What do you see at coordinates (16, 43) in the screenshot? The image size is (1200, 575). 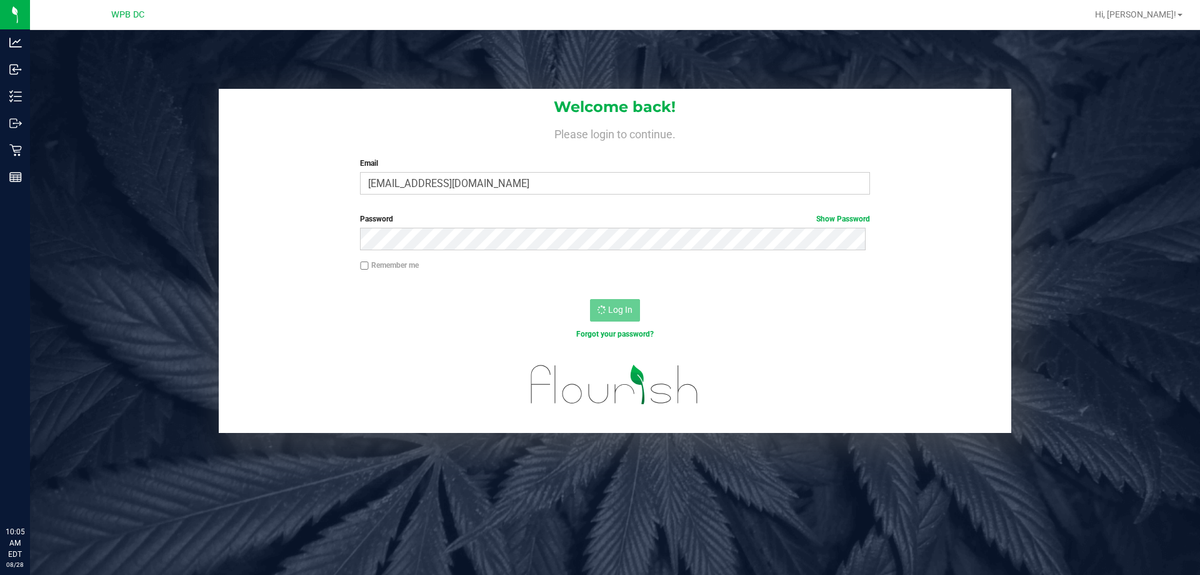 I see `inline-svg: Analytics` at bounding box center [16, 43].